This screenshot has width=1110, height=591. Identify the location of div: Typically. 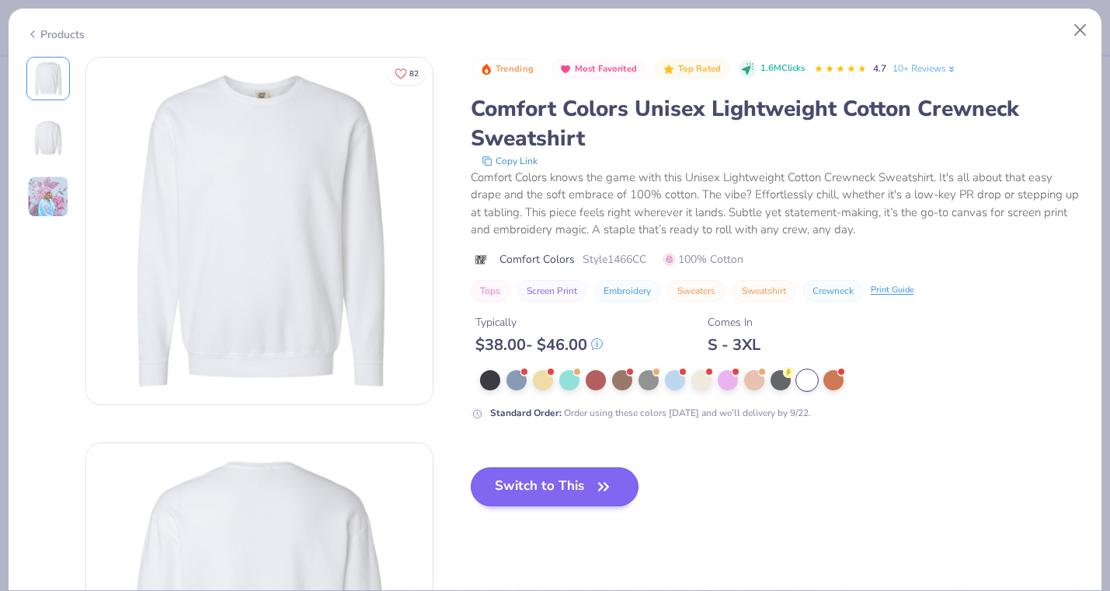
(539, 322).